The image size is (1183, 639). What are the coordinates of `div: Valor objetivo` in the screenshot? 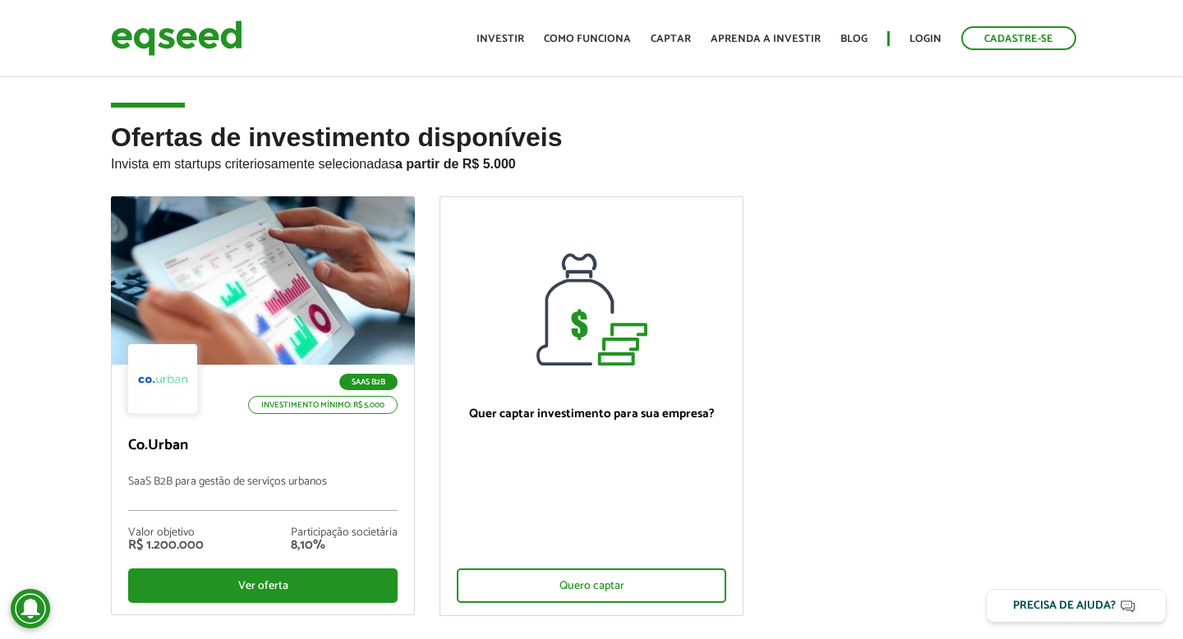 It's located at (166, 533).